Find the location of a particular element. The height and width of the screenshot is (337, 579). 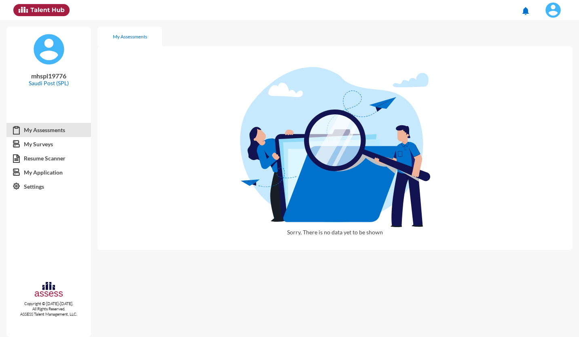

a: My Assessments is located at coordinates (49, 130).